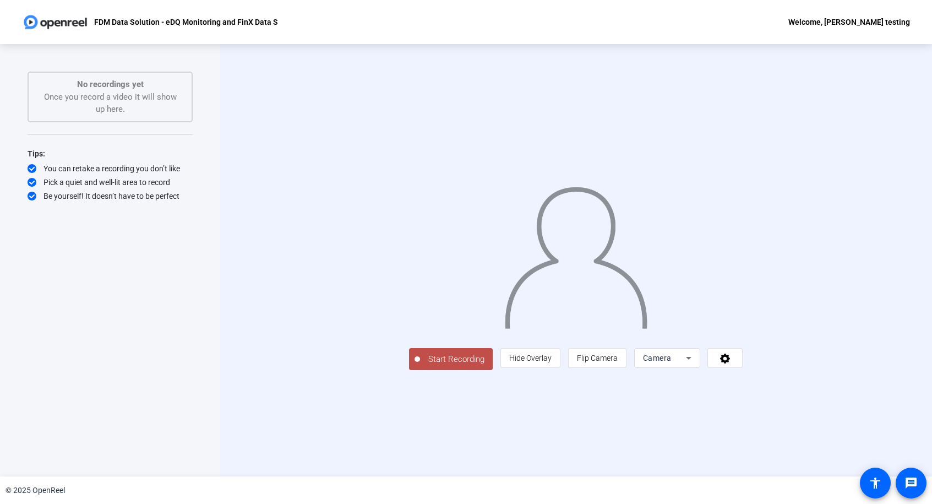  I want to click on img: overlay, so click(576, 253).